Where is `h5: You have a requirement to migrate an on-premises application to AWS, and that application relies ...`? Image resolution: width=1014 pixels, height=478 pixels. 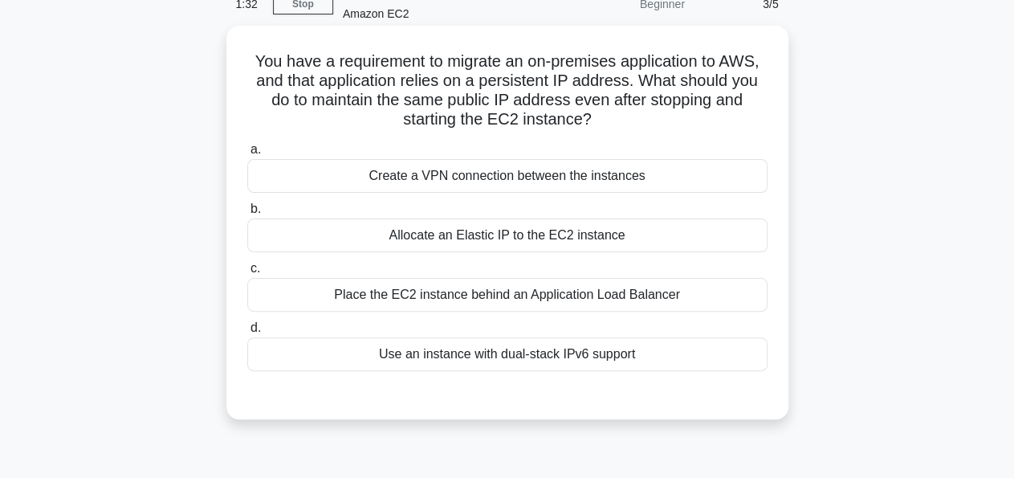 h5: You have a requirement to migrate an on-premises application to AWS, and that application relies ... is located at coordinates (507, 91).